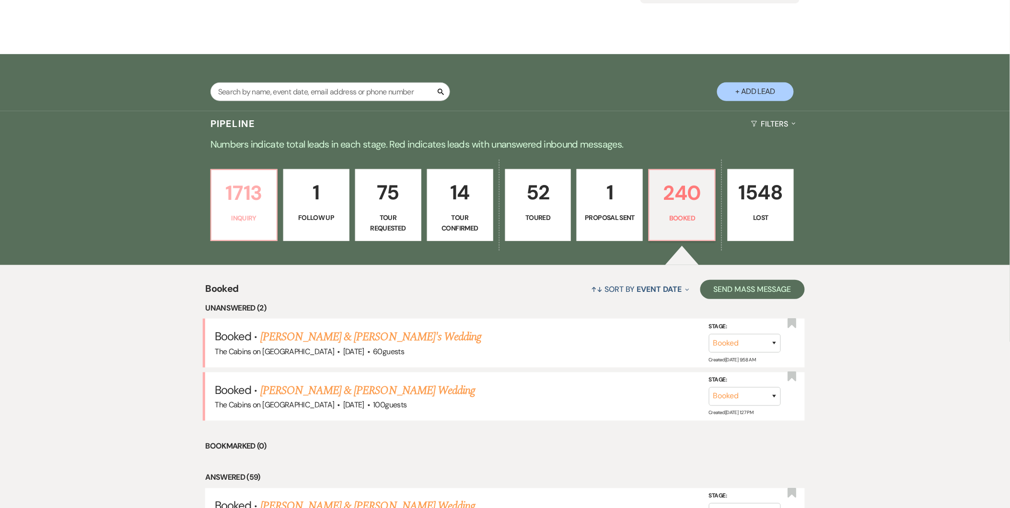 This screenshot has width=1010, height=508. Describe the element at coordinates (316, 205) in the screenshot. I see `a: 1Follow Up` at that location.